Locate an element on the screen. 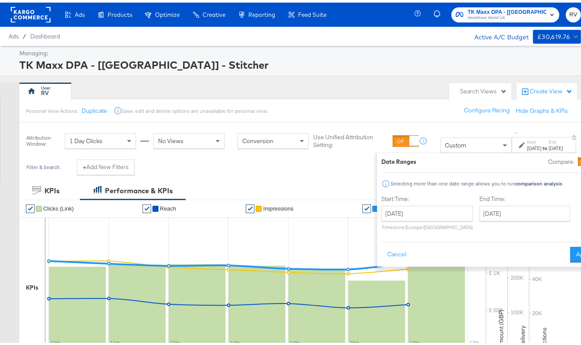 This screenshot has width=581, height=345. span: Clicks (Link) is located at coordinates (58, 206).